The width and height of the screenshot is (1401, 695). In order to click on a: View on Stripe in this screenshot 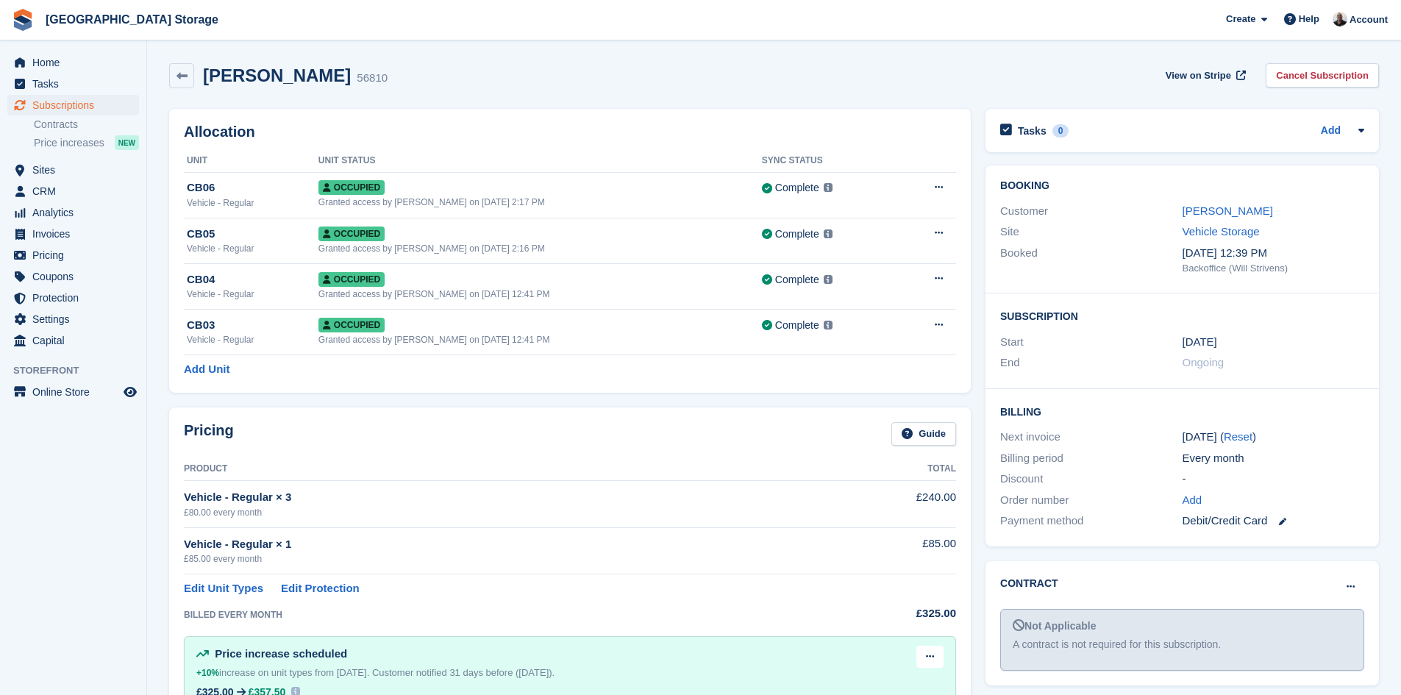, I will do `click(1204, 75)`.